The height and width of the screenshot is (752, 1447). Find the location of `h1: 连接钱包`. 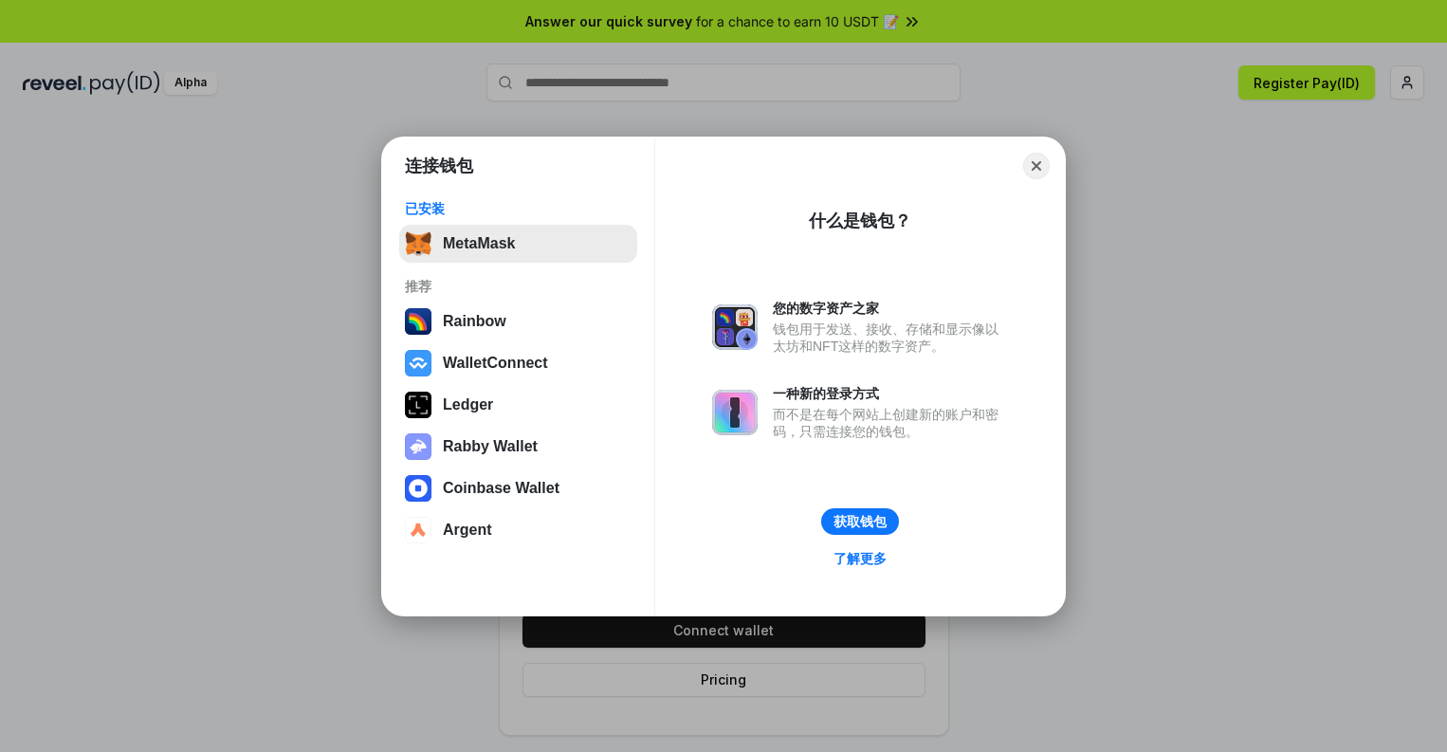

h1: 连接钱包 is located at coordinates (439, 166).